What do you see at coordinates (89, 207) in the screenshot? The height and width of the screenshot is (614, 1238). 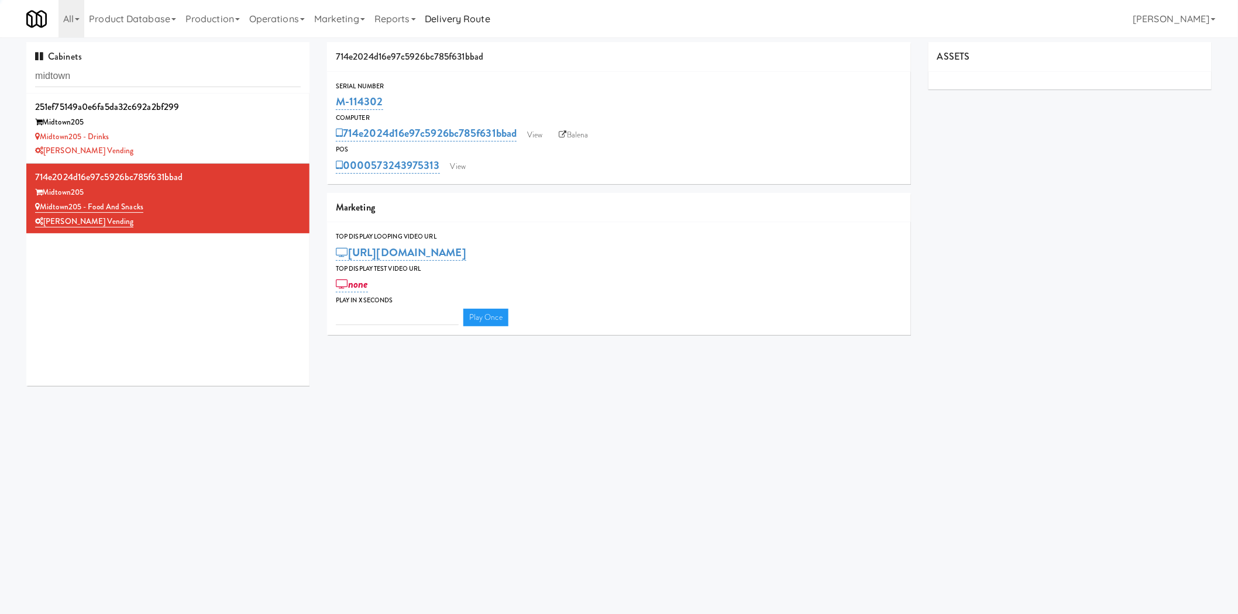 I see `a: Midtown205 - Food and Snacks` at bounding box center [89, 207].